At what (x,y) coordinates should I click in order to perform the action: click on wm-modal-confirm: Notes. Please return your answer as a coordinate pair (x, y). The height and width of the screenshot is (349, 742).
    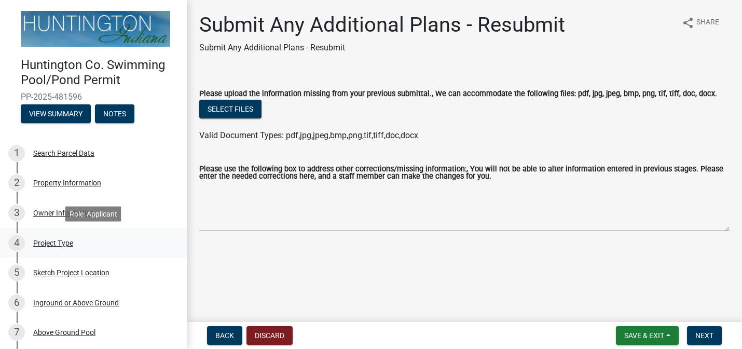
    Looking at the image, I should click on (115, 114).